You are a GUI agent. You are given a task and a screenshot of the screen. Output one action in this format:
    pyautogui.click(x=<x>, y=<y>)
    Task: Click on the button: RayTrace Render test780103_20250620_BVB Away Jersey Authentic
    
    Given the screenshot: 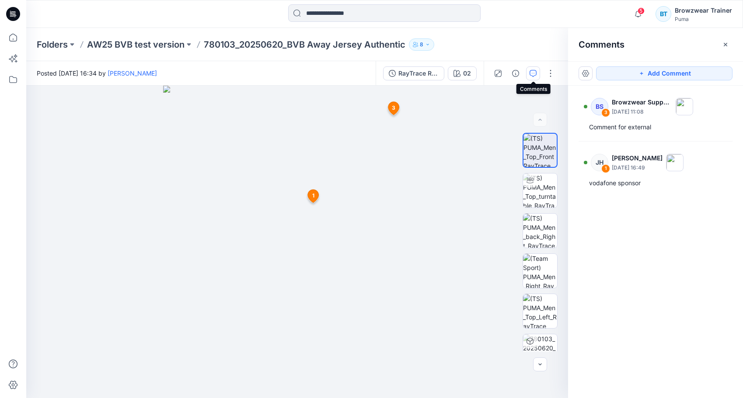 What is the action you would take?
    pyautogui.click(x=413, y=73)
    